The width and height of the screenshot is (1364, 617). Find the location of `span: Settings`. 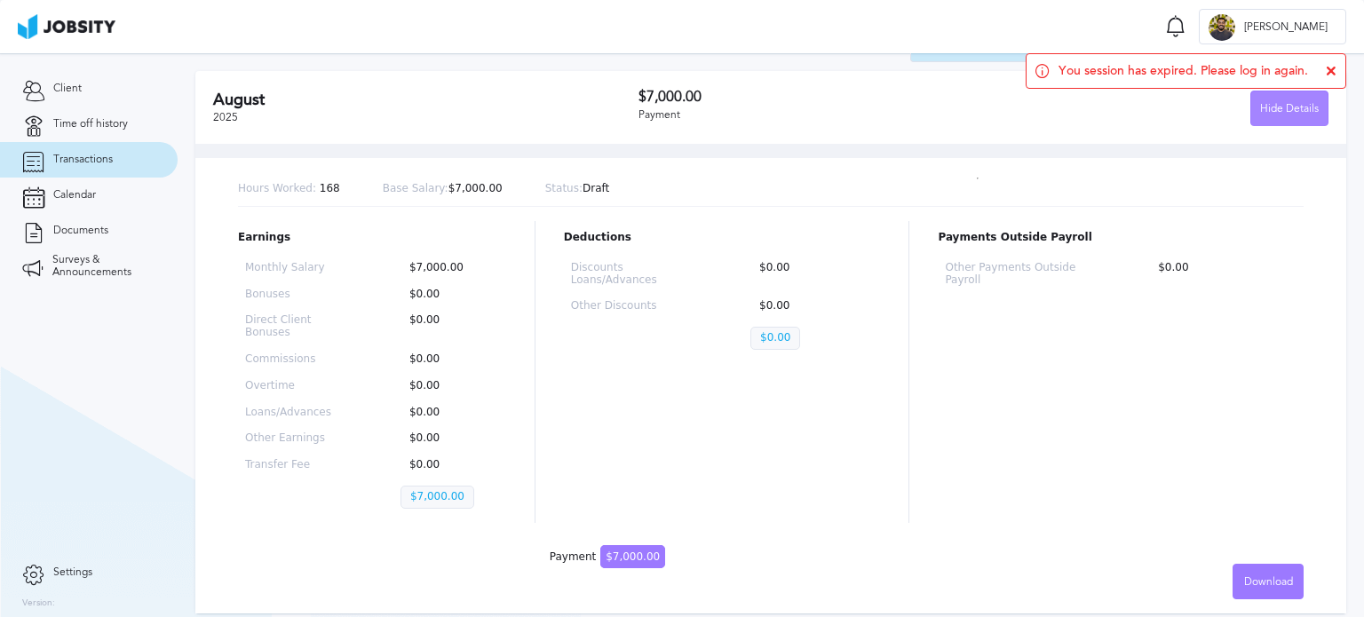

span: Settings is located at coordinates (73, 573).